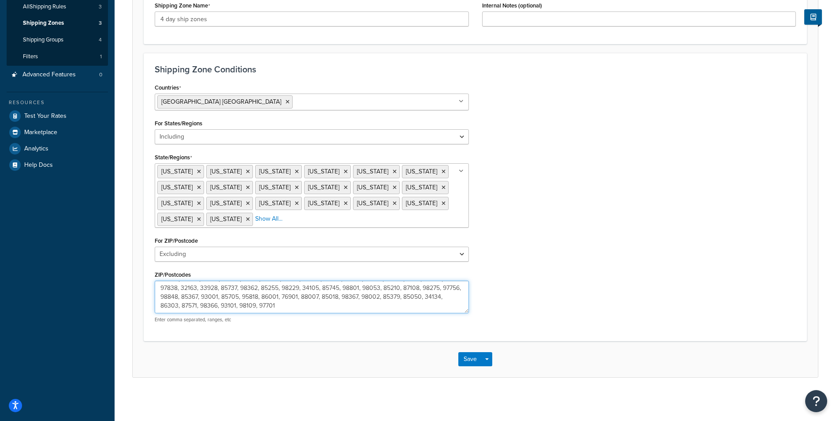  What do you see at coordinates (57, 40) in the screenshot?
I see `li: Shipping Groups` at bounding box center [57, 40].